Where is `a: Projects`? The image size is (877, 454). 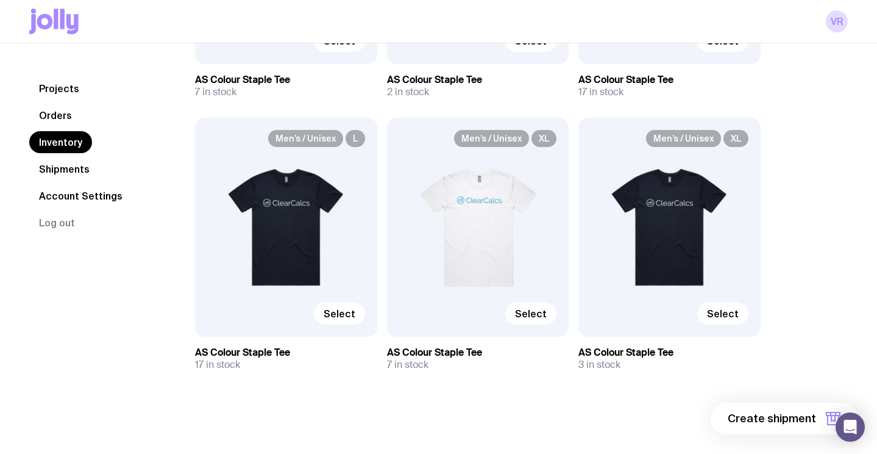 a: Projects is located at coordinates (59, 88).